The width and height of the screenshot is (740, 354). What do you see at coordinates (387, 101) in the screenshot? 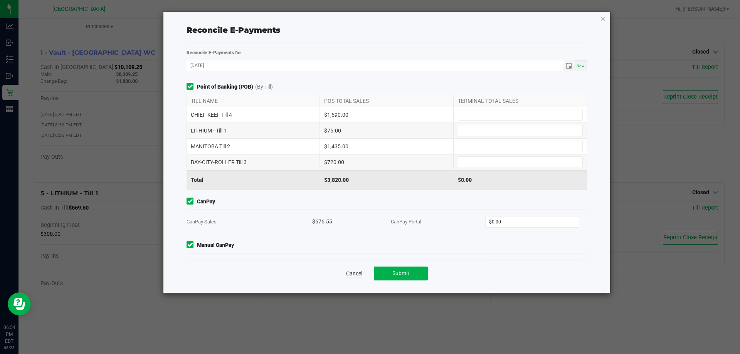
I see `div: POS TOTAL SALES` at bounding box center [387, 101].